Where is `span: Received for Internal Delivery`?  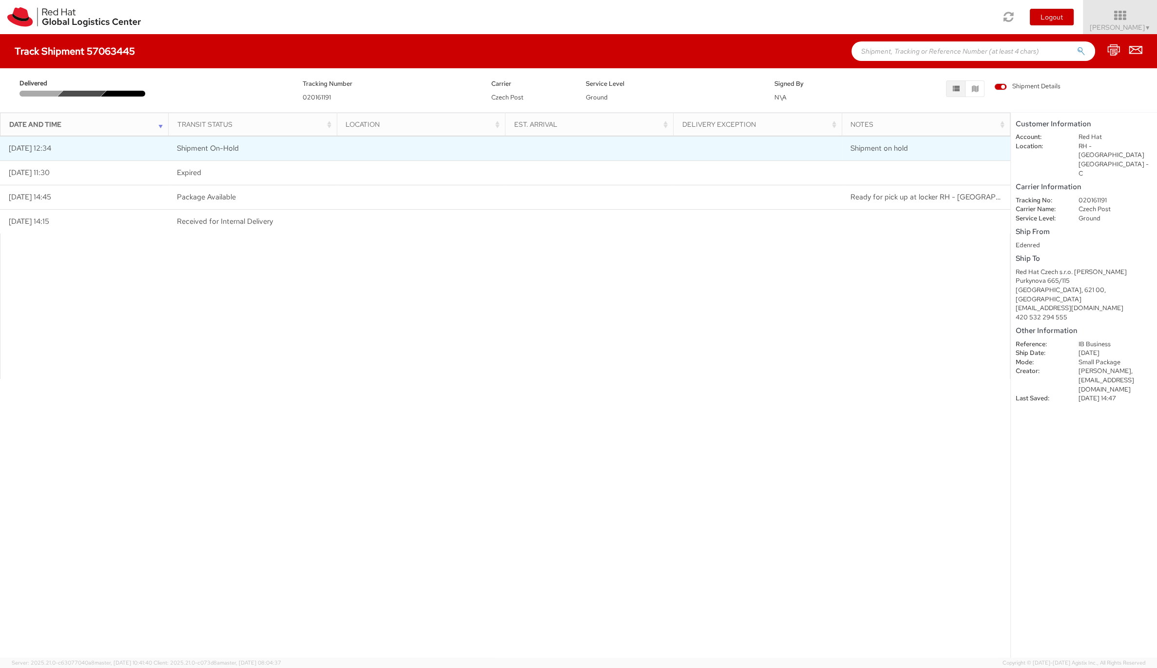 span: Received for Internal Delivery is located at coordinates (225, 221).